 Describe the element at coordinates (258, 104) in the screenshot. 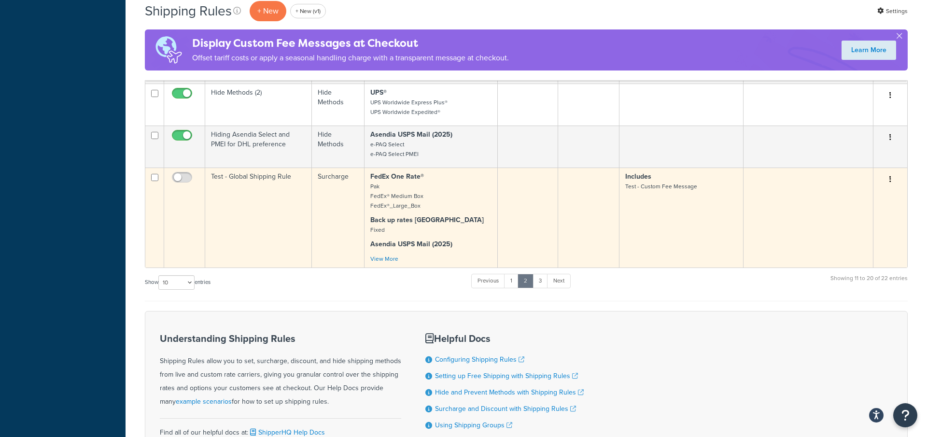

I see `td: Hide Methods (2)` at that location.